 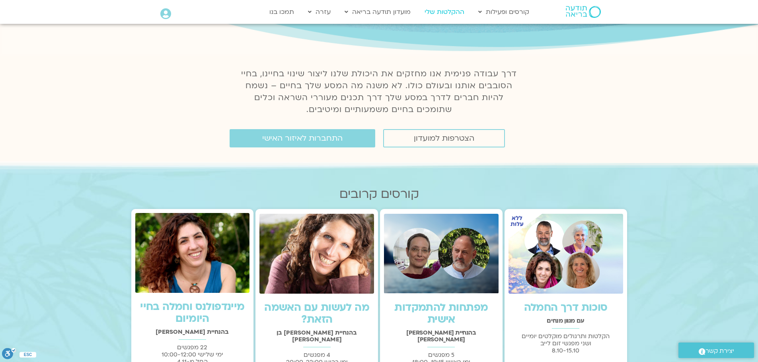 I want to click on a: התחברות לאיזור האישי, so click(x=302, y=138).